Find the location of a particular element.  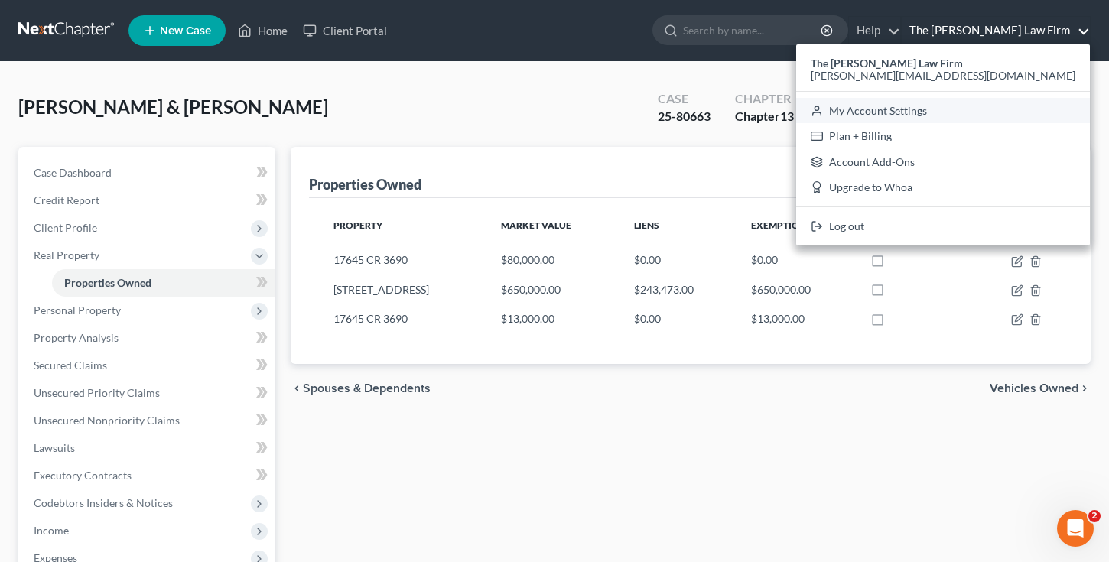

a: Property Analysis is located at coordinates (148, 338).